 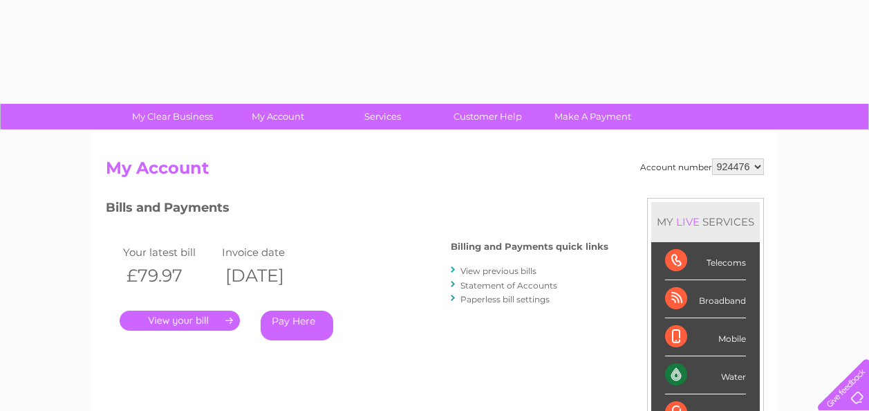 I want to click on a: Paperless bill settings, so click(x=505, y=299).